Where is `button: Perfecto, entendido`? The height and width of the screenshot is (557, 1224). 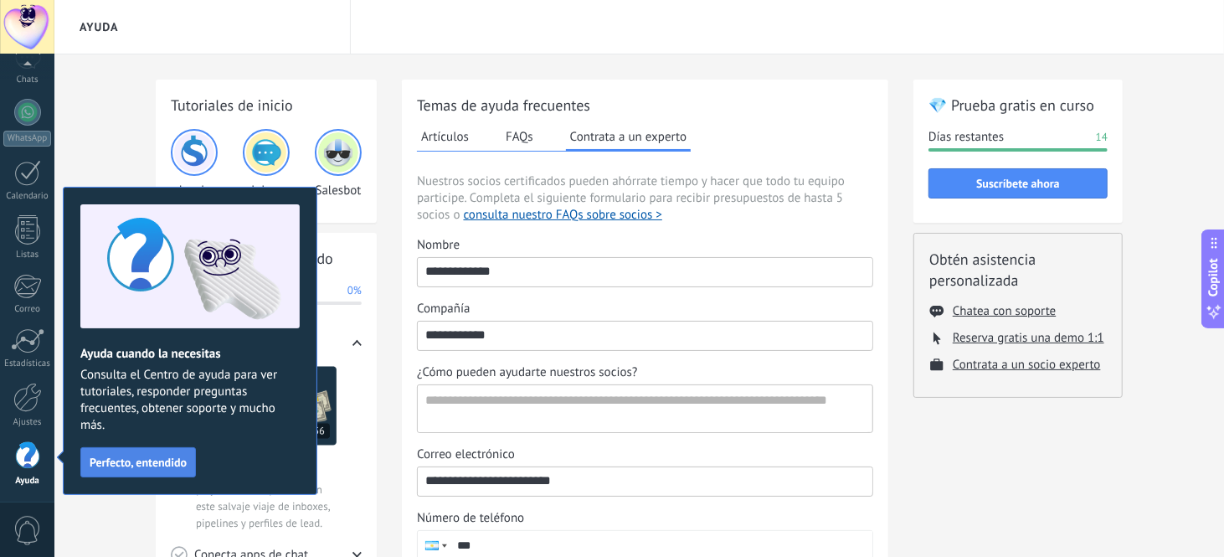
button: Perfecto, entendido is located at coordinates (138, 462).